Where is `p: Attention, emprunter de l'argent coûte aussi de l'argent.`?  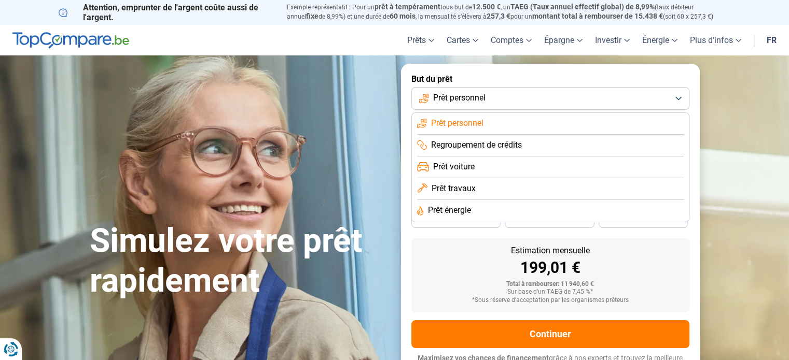
p: Attention, emprunter de l'argent coûte aussi de l'argent. is located at coordinates (166, 12).